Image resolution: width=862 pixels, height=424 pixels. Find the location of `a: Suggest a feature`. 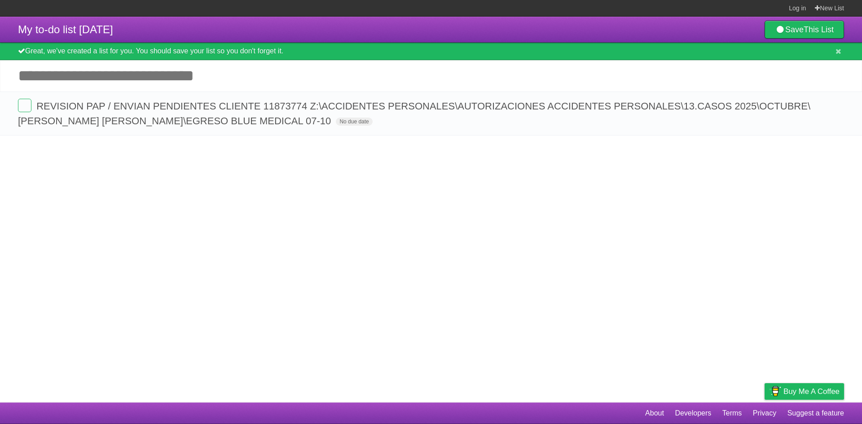

a: Suggest a feature is located at coordinates (816, 414).